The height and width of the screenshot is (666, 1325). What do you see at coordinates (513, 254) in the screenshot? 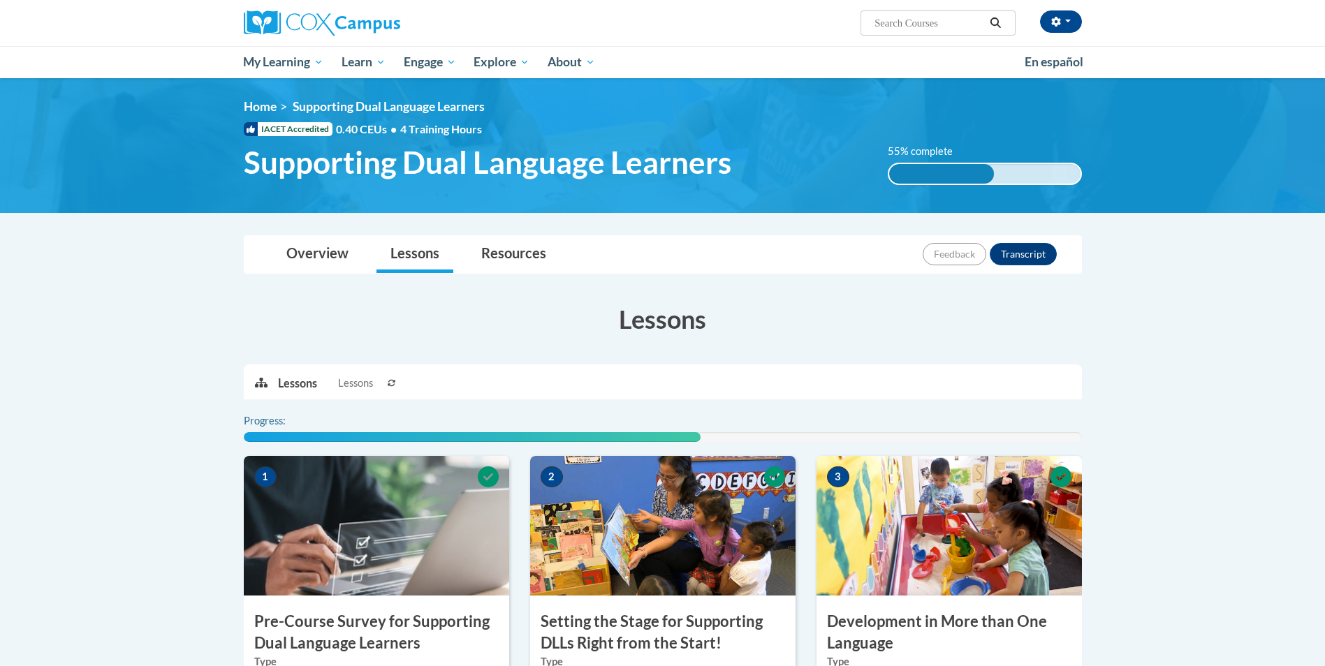
I see `a: Resources` at bounding box center [513, 254].